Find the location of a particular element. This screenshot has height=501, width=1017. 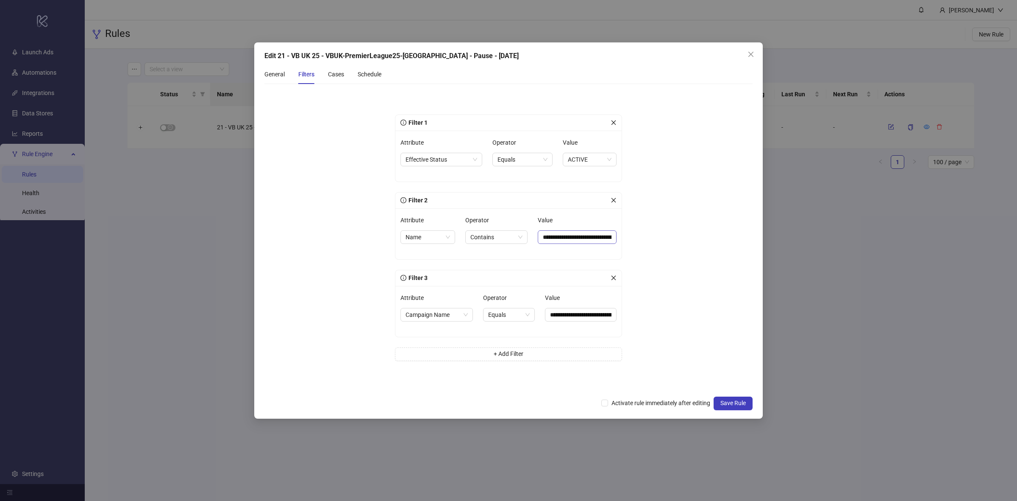

button: Save Rule is located at coordinates (733, 403).